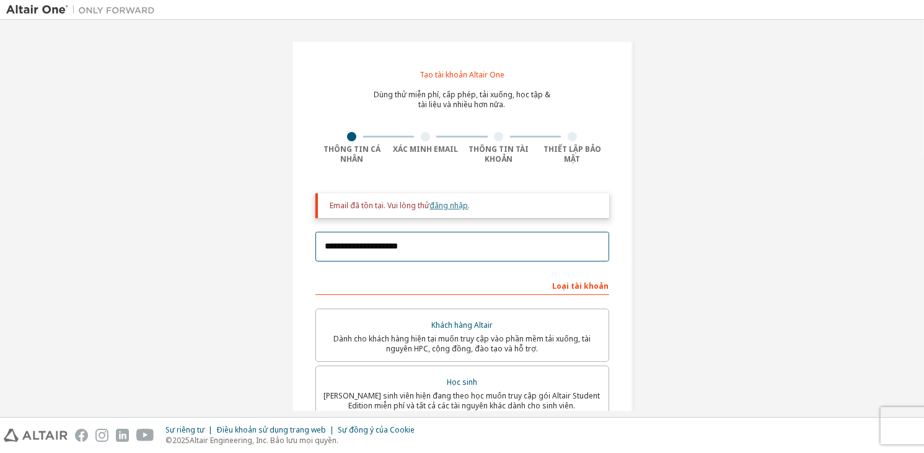 This screenshot has width=924, height=453. Describe the element at coordinates (352, 154) in the screenshot. I see `font: Thông tin cá nhân` at that location.